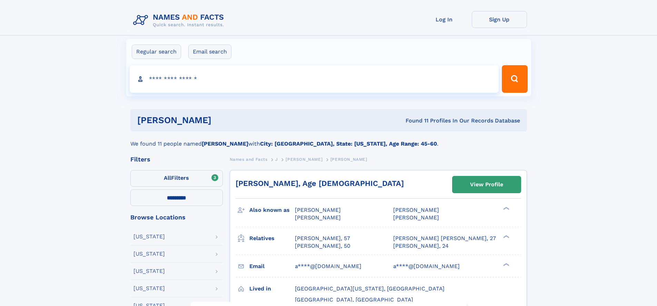  I want to click on div: Browse Locations, so click(177, 217).